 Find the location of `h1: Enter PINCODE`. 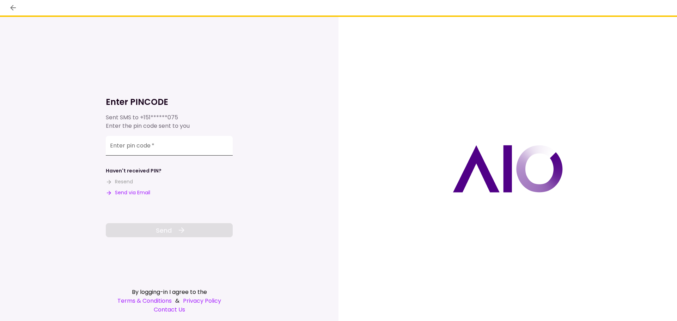

h1: Enter PINCODE is located at coordinates (169, 102).